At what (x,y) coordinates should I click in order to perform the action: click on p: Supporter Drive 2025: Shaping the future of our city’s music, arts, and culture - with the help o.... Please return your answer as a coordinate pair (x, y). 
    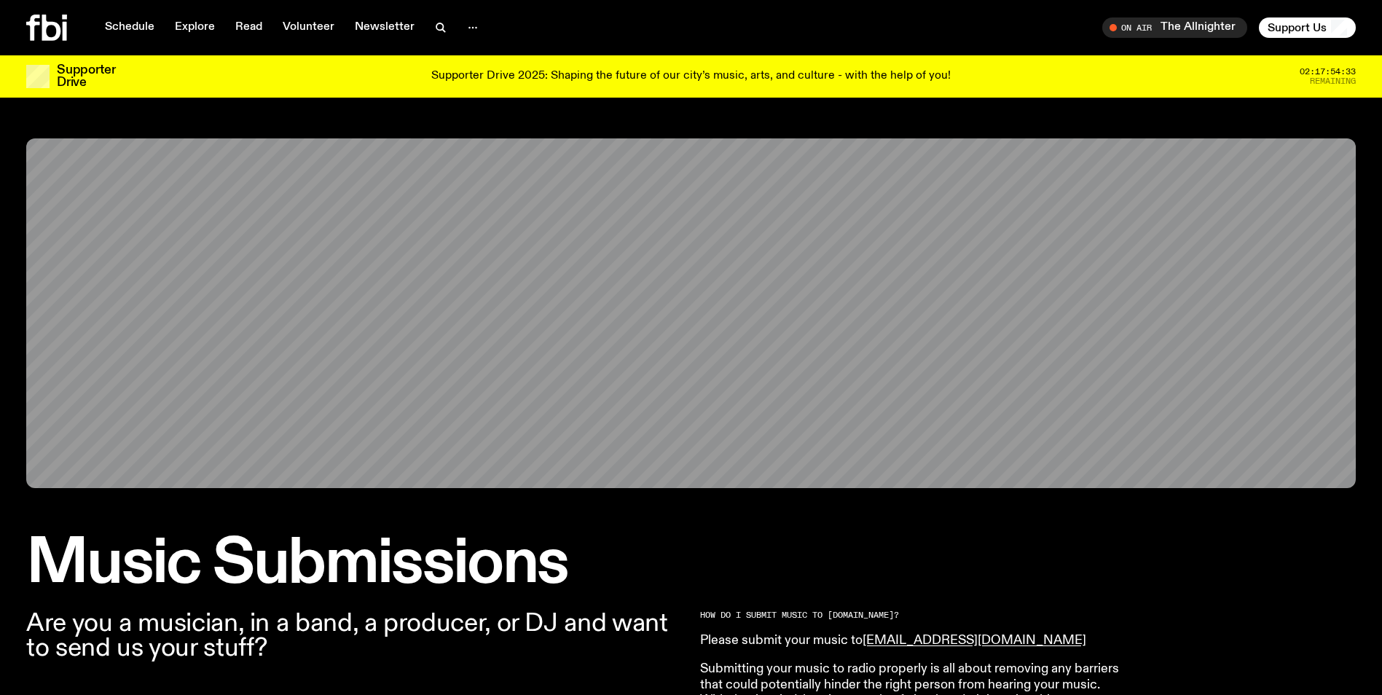
    Looking at the image, I should click on (690, 76).